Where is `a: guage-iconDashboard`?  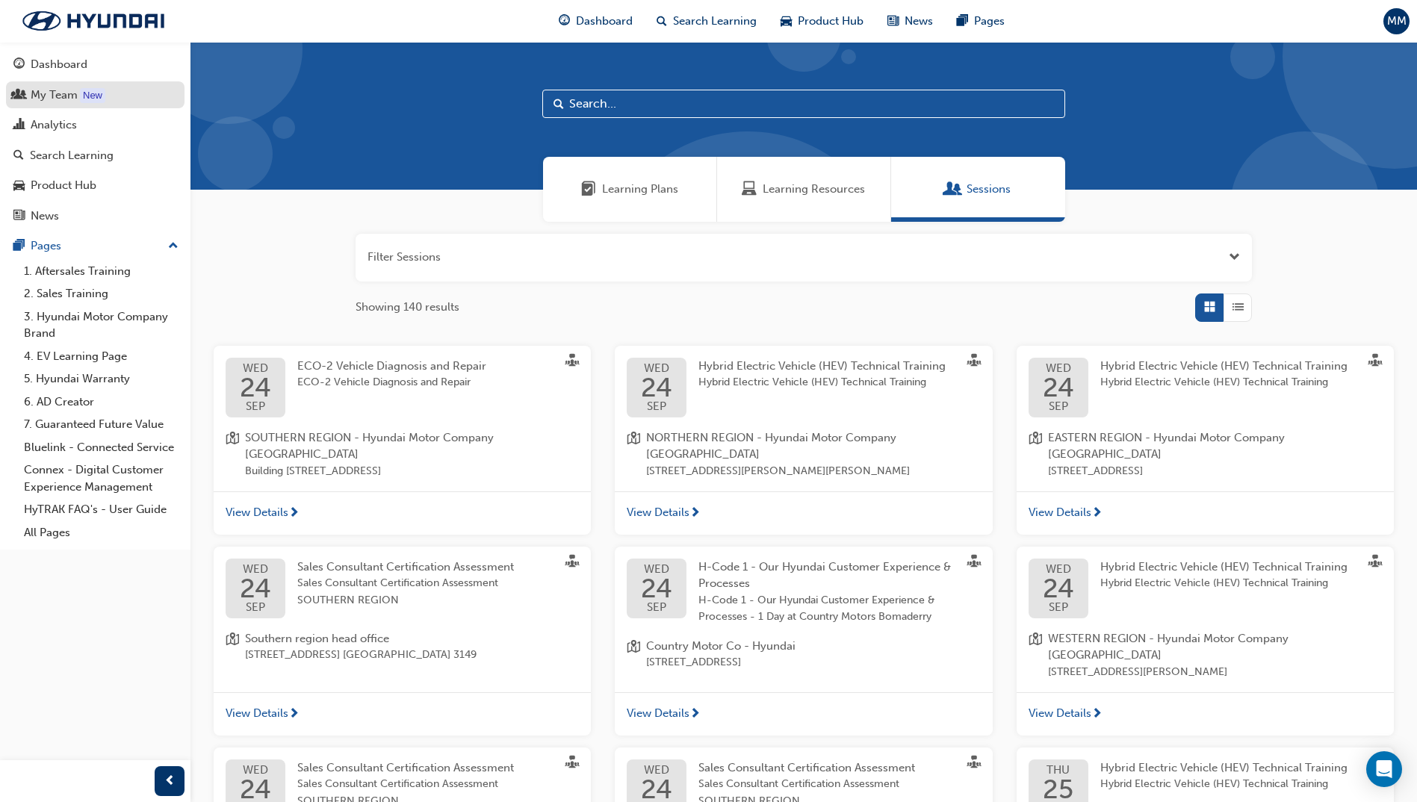
a: guage-iconDashboard is located at coordinates (595, 21).